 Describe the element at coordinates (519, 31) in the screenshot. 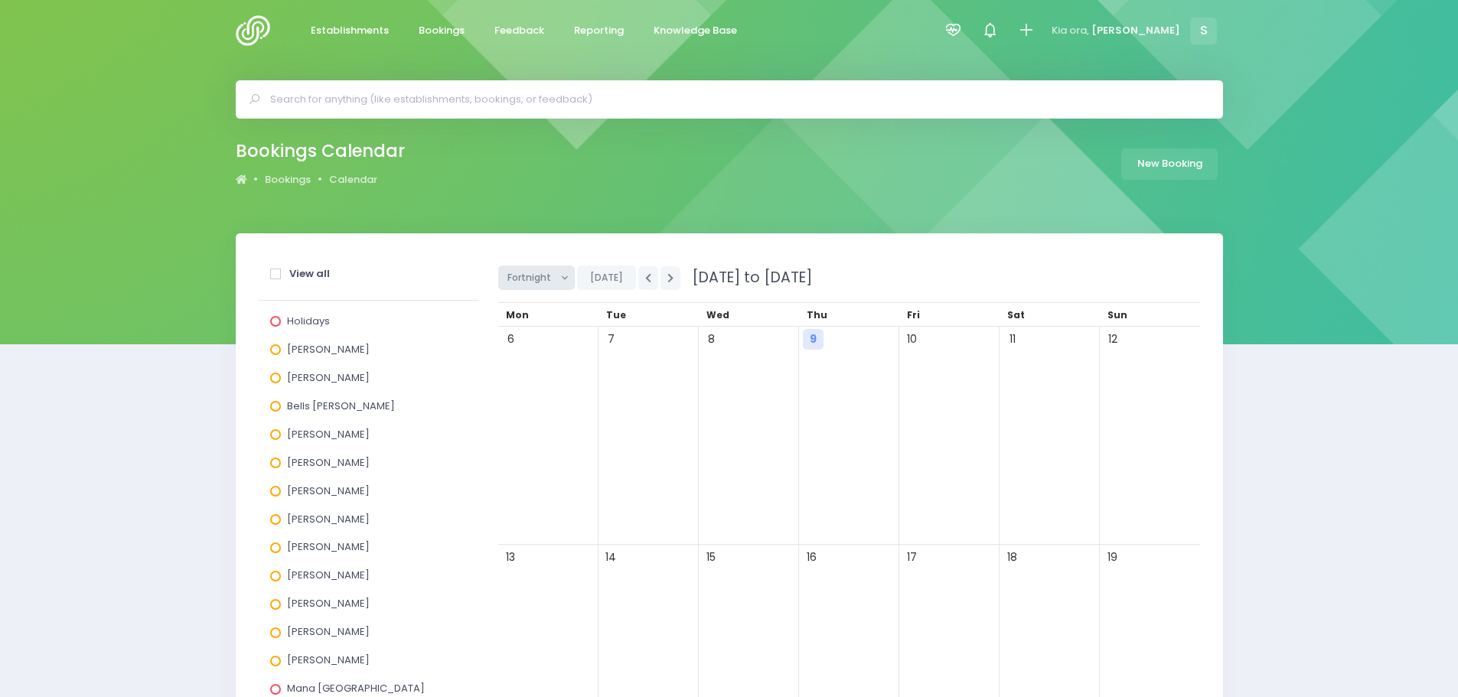

I see `span: Feedback` at that location.